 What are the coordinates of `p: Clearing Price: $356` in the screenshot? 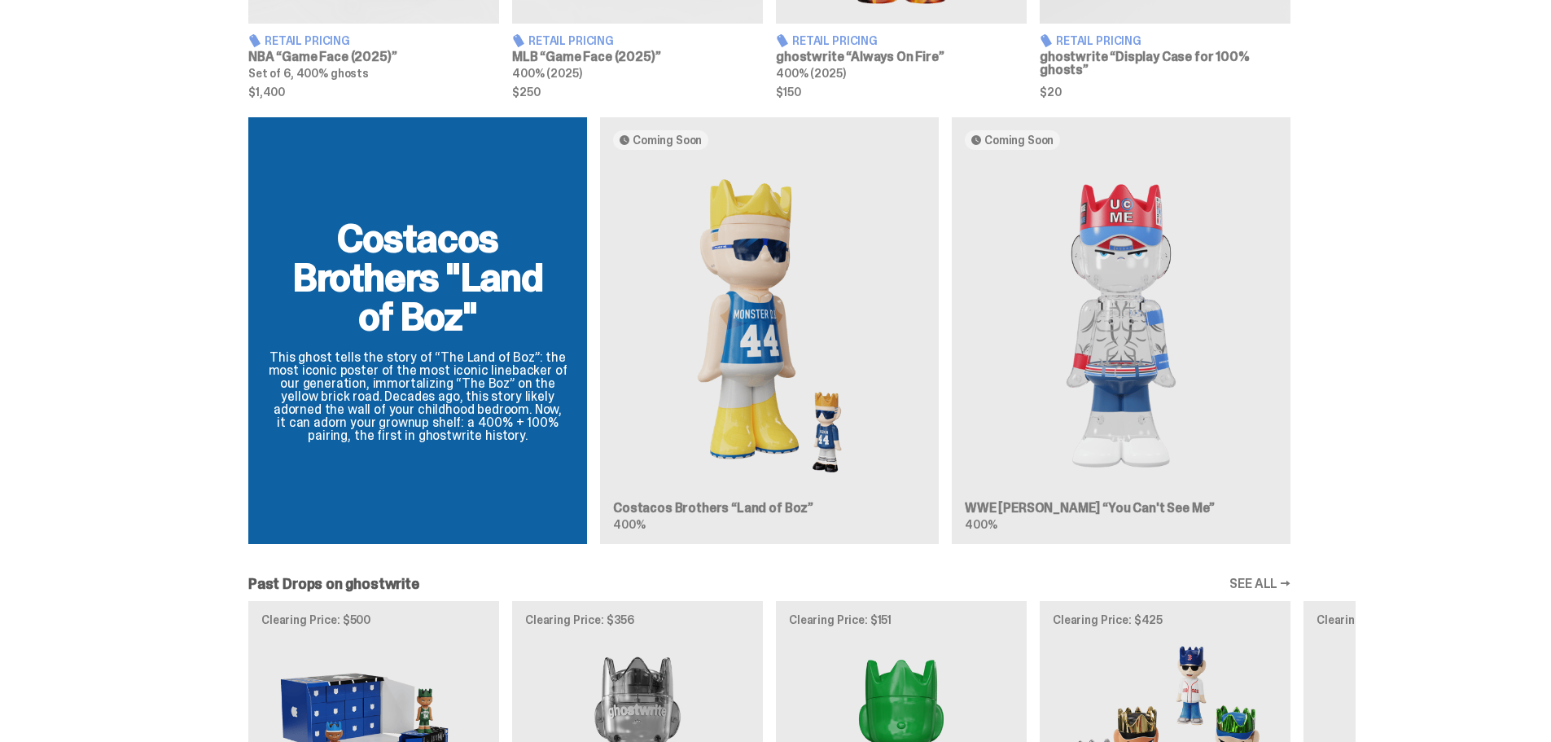 It's located at (638, 620).